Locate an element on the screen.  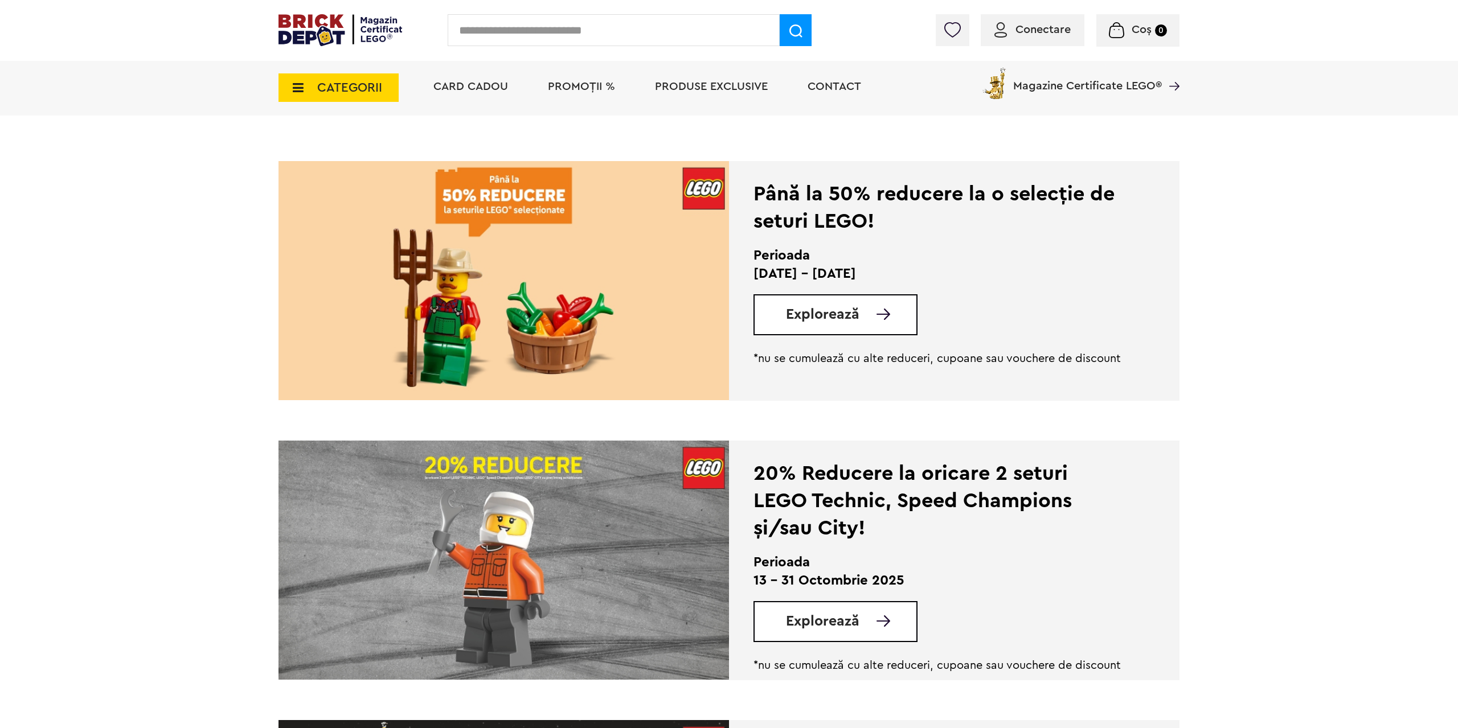
a: Produse exclusive is located at coordinates (711, 87).